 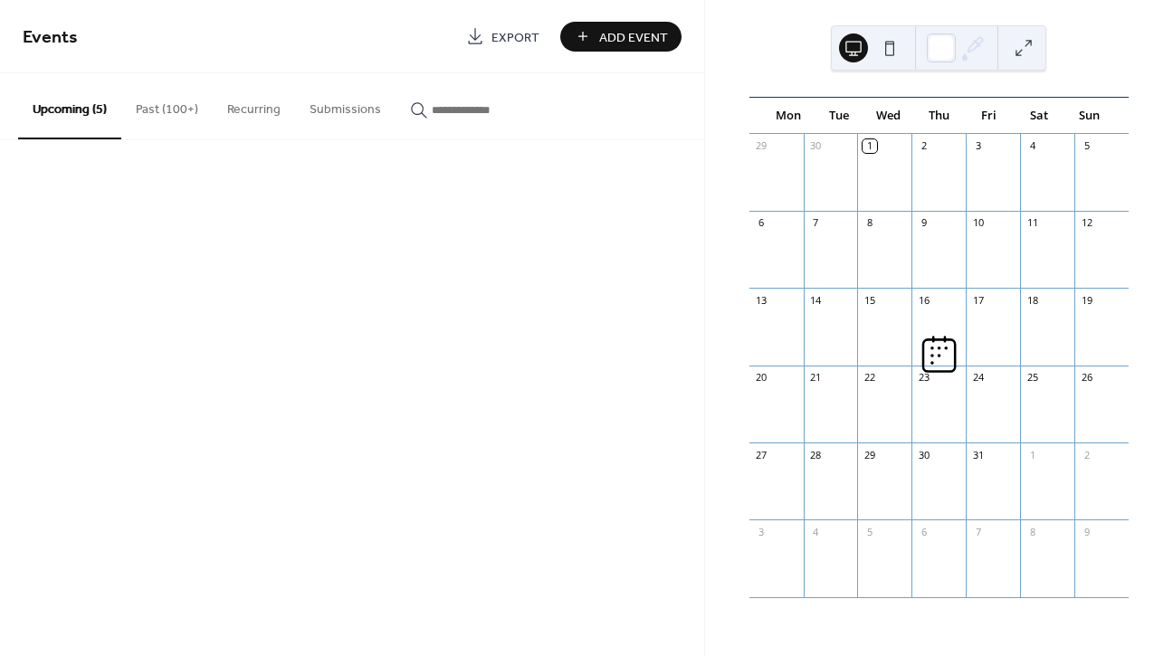 What do you see at coordinates (923, 377) in the screenshot?
I see `div: 23` at bounding box center [923, 377].